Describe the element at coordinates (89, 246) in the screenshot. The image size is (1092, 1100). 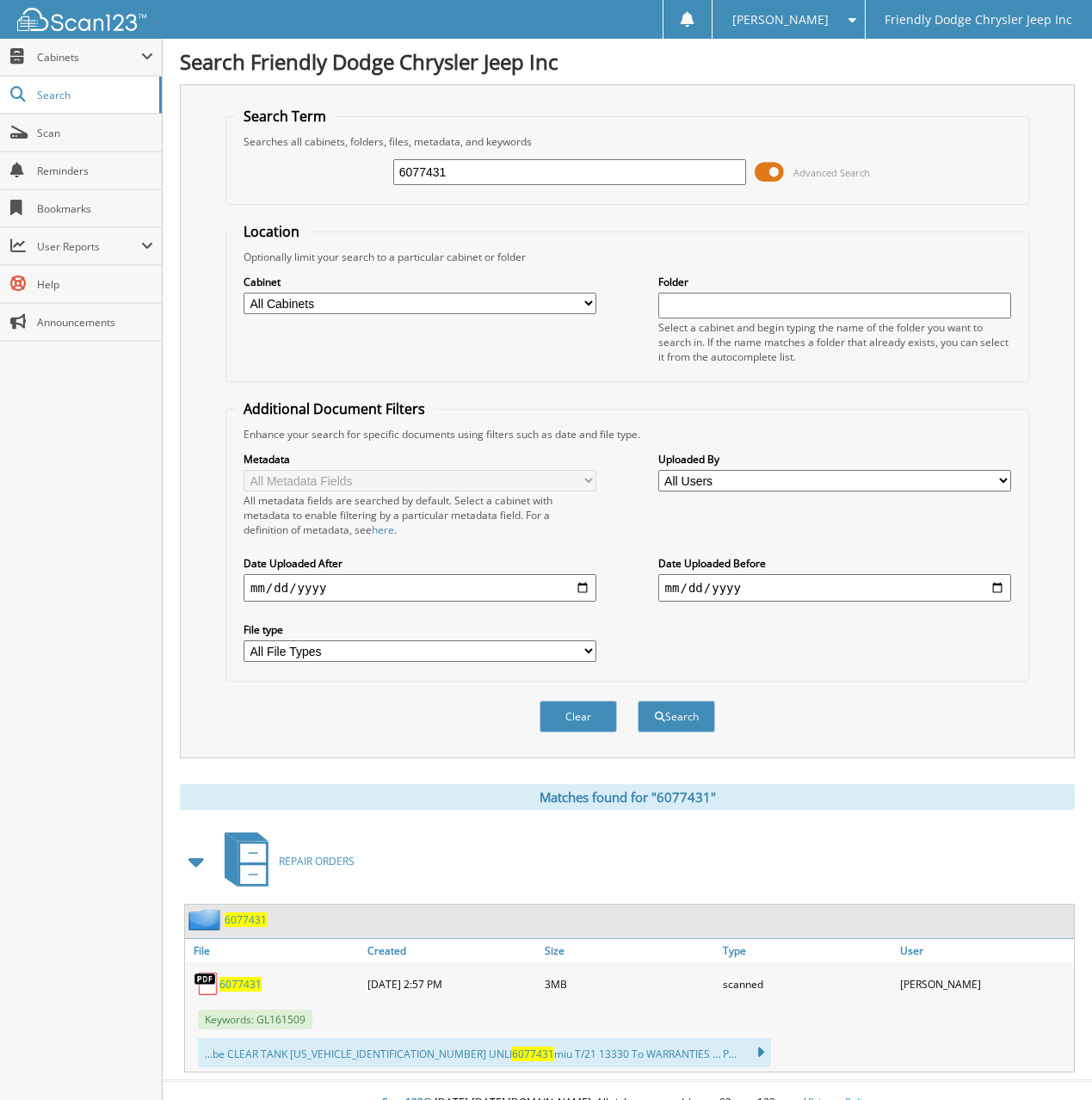
I see `span: User Reports` at that location.